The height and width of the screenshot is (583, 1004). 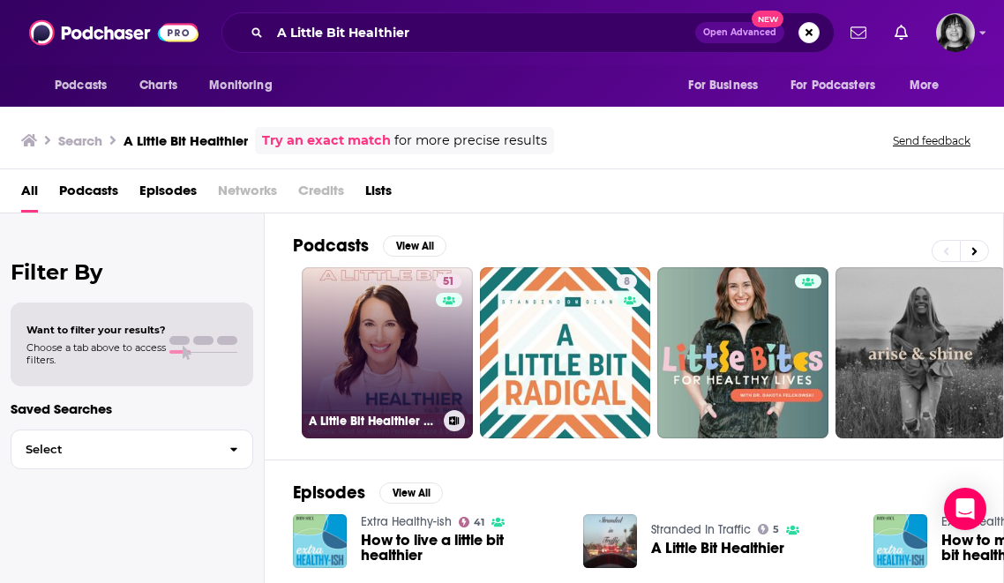 What do you see at coordinates (370, 245) in the screenshot?
I see `a: PodcastsView All` at bounding box center [370, 245].